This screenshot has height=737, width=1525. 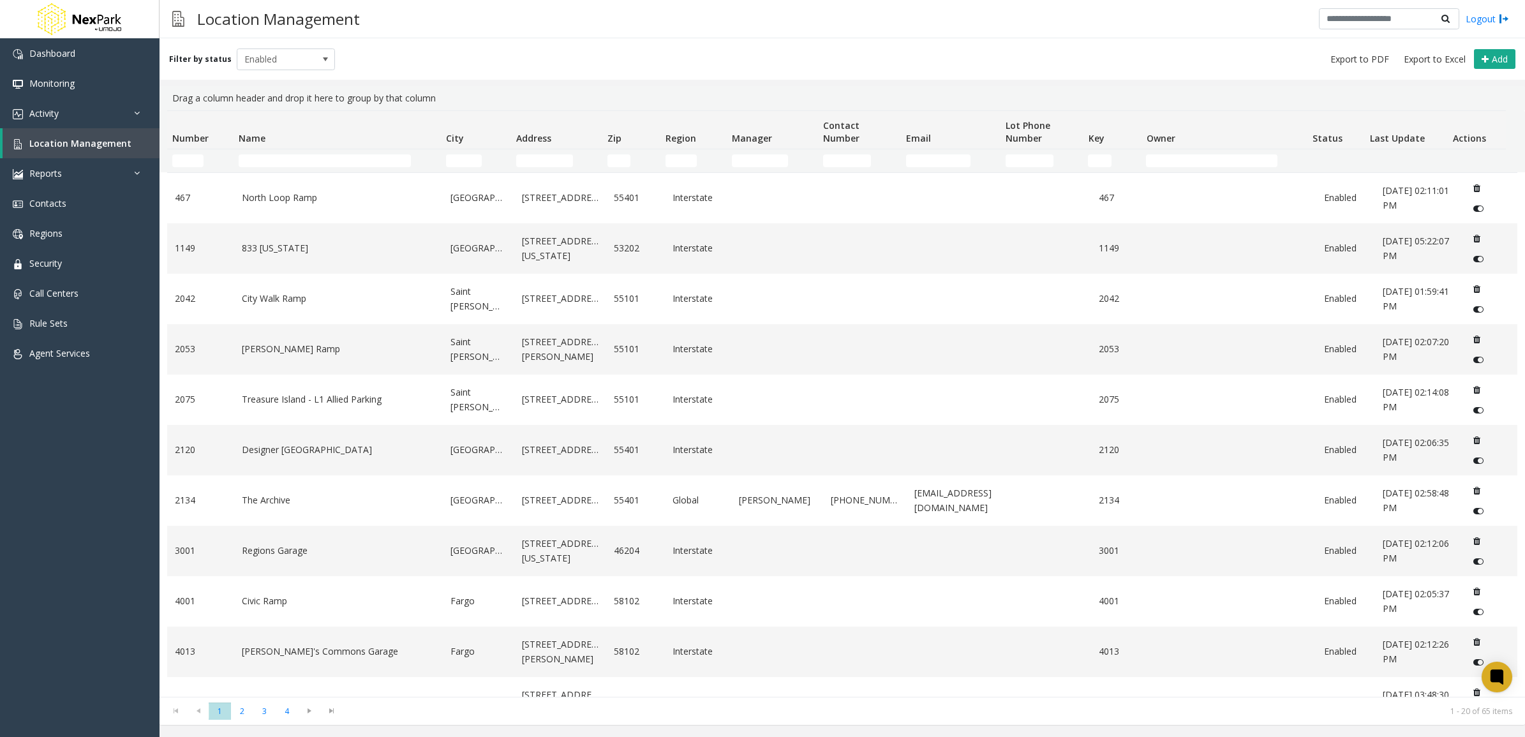 I want to click on input: City Filter, so click(x=464, y=161).